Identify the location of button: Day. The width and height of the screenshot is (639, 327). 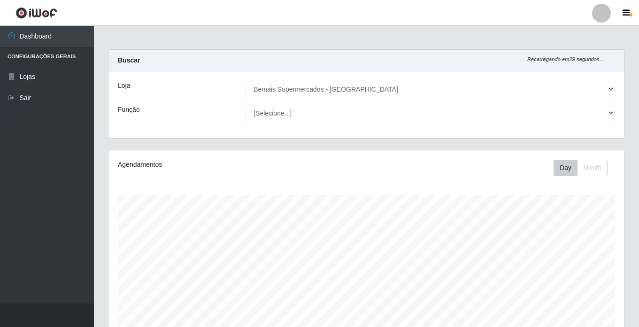
(565, 168).